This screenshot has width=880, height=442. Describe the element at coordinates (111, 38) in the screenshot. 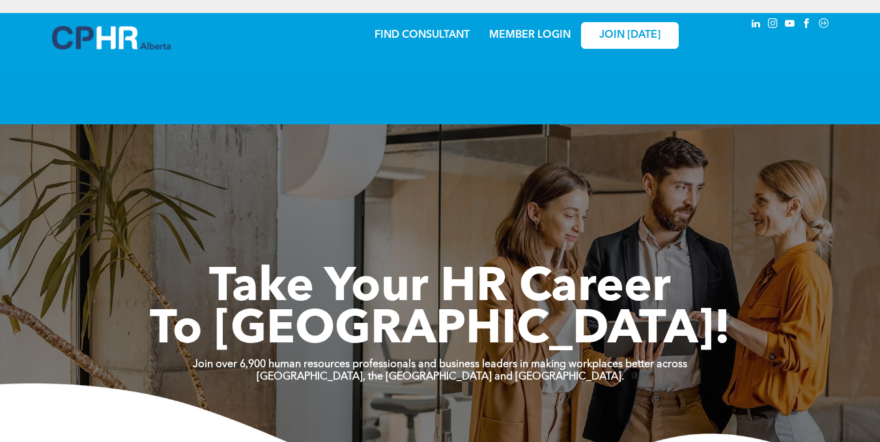

I see `img: A blue and white logo for cp alberta` at that location.